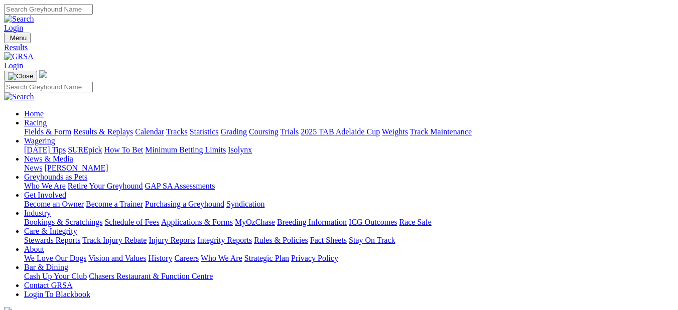 This screenshot has height=310, width=678. Describe the element at coordinates (117, 258) in the screenshot. I see `a: Vision and Values` at that location.